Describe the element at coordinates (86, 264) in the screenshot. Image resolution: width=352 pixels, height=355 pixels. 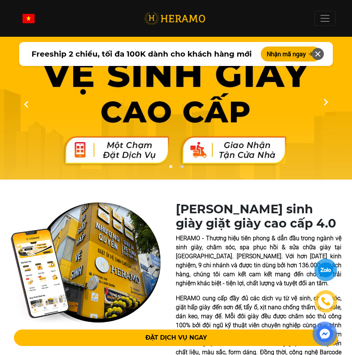
I see `img: heramo-quality-banner` at that location.